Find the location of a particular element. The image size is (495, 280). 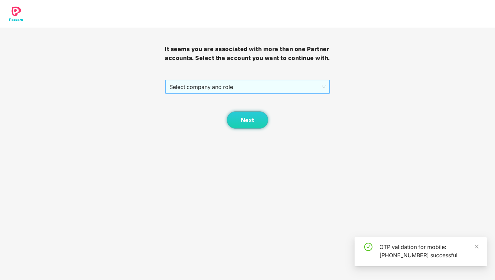

h3: It seems you are associated with more than one Partner accounts. Select the account you want to c... is located at coordinates (247, 53).